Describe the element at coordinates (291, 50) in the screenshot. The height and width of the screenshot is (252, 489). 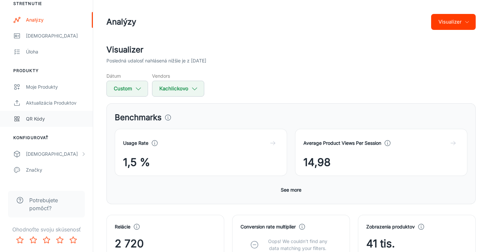
I see `h2: Visualizer` at that location.